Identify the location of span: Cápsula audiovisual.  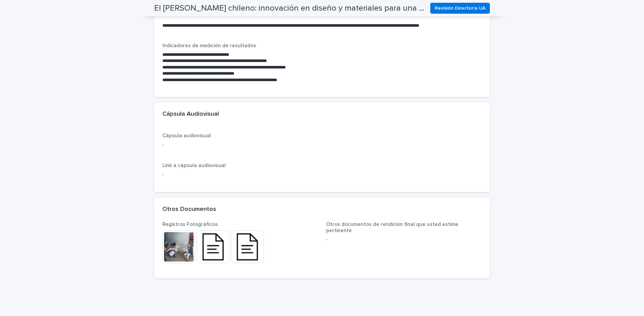
(187, 136).